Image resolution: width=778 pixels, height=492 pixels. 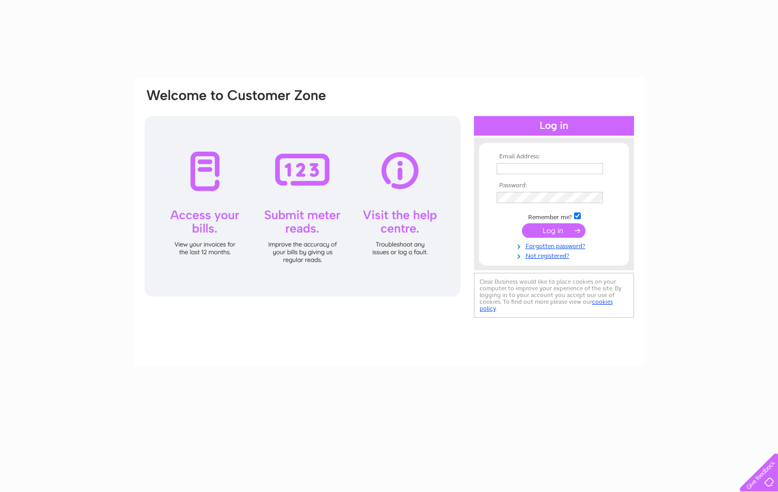 I want to click on a: Forgotten password?, so click(x=555, y=245).